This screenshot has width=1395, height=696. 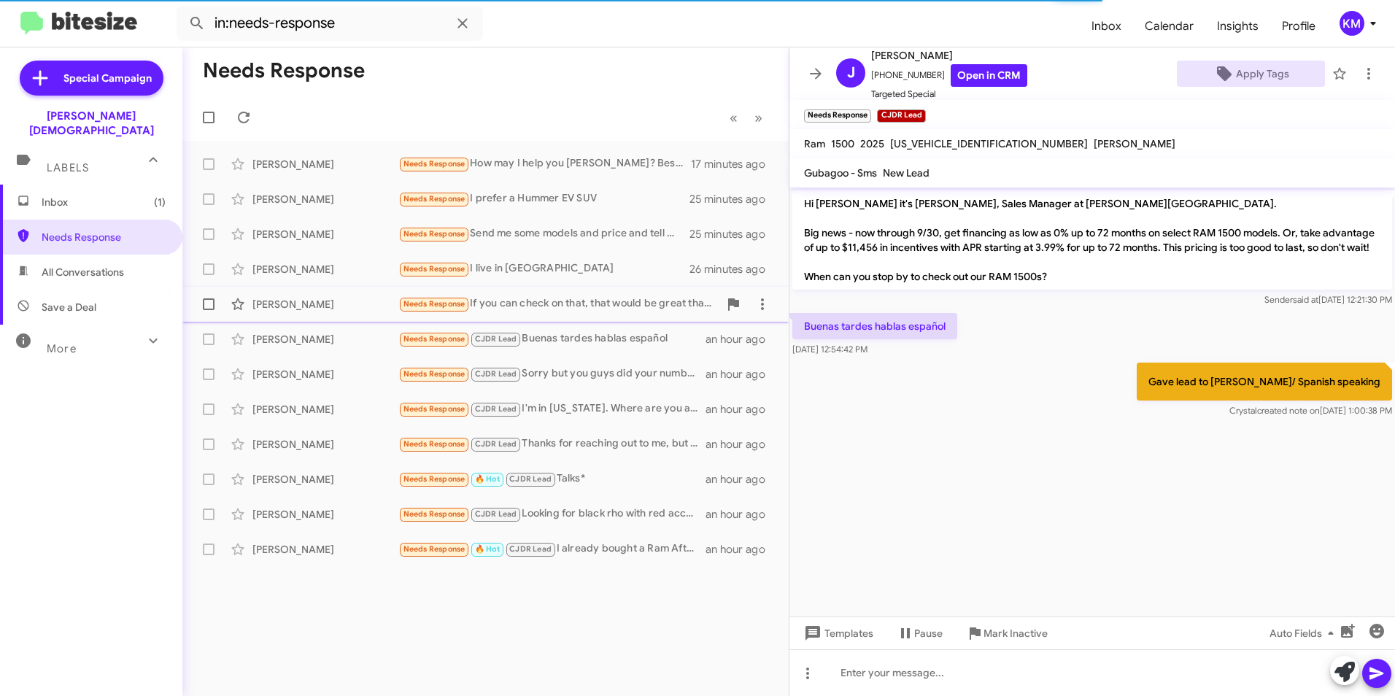 What do you see at coordinates (1106, 26) in the screenshot?
I see `span: Inbox` at bounding box center [1106, 26].